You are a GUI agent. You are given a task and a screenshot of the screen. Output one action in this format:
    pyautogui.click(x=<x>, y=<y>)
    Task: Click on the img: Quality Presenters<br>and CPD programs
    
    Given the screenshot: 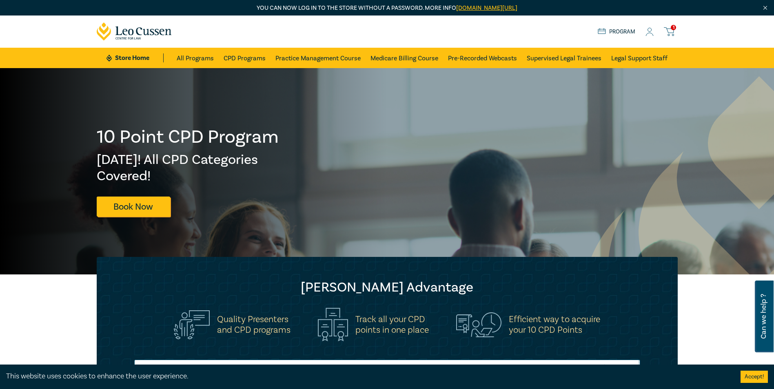 What is the action you would take?
    pyautogui.click(x=192, y=325)
    